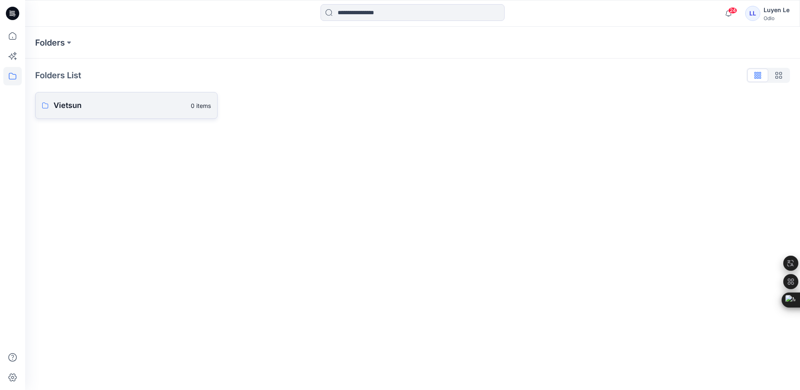 Image resolution: width=800 pixels, height=390 pixels. Describe the element at coordinates (201, 105) in the screenshot. I see `p: 0 items` at that location.